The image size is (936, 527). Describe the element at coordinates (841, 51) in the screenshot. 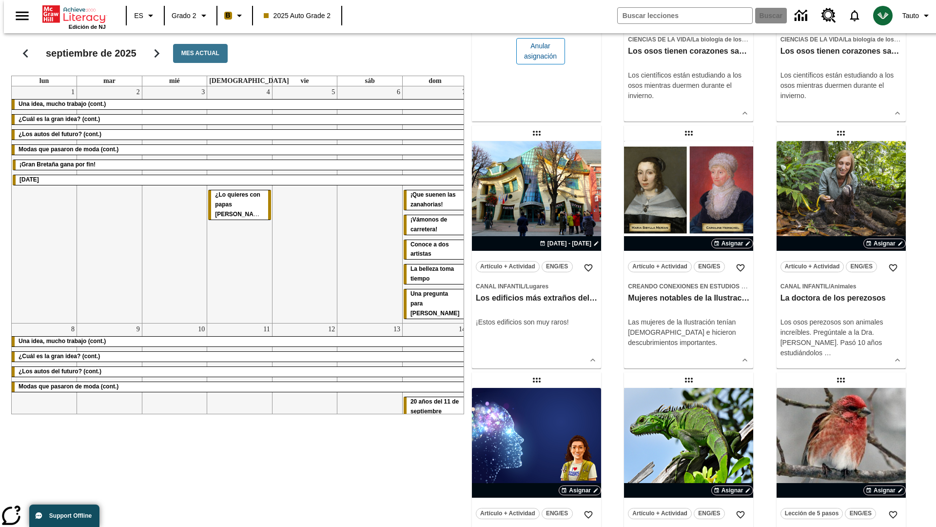

I see `h3: Los osos tienen corazones sanos, pero ¿por qué?` at that location.